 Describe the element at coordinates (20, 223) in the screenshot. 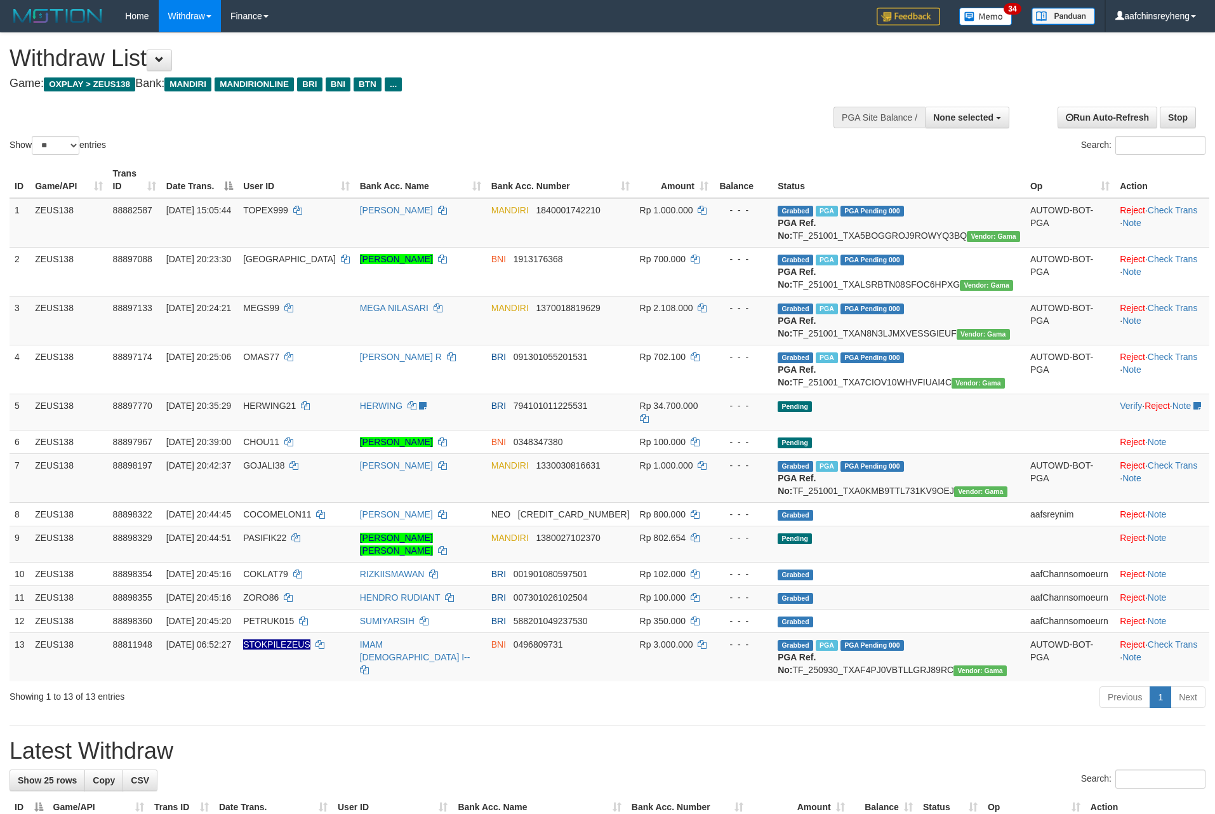

I see `td: 1` at that location.